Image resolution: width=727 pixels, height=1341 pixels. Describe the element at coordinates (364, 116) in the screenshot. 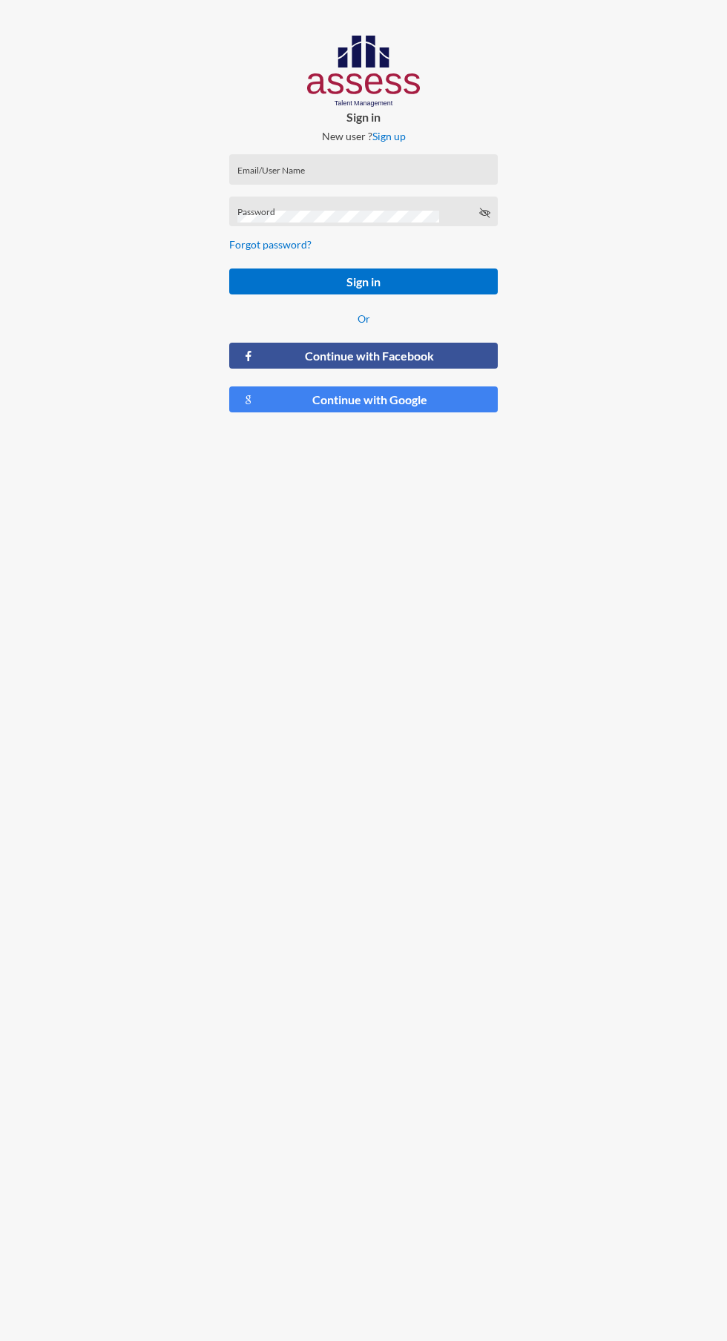

I see `p: Sign in` at that location.